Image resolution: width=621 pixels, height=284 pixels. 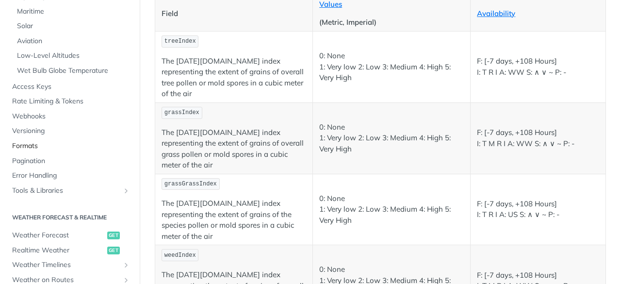 I want to click on a: Rate Limiting & Tokens, so click(x=70, y=101).